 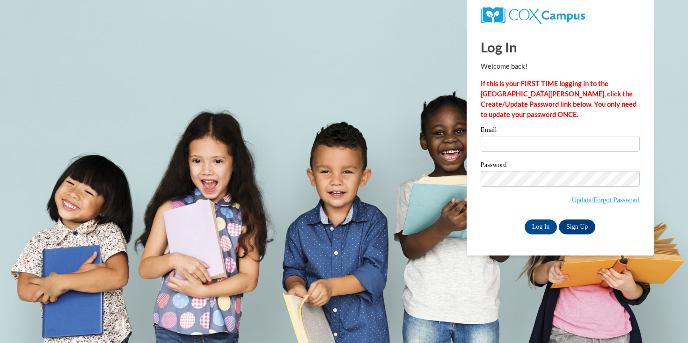 What do you see at coordinates (533, 15) in the screenshot?
I see `img: COX Campus` at bounding box center [533, 15].